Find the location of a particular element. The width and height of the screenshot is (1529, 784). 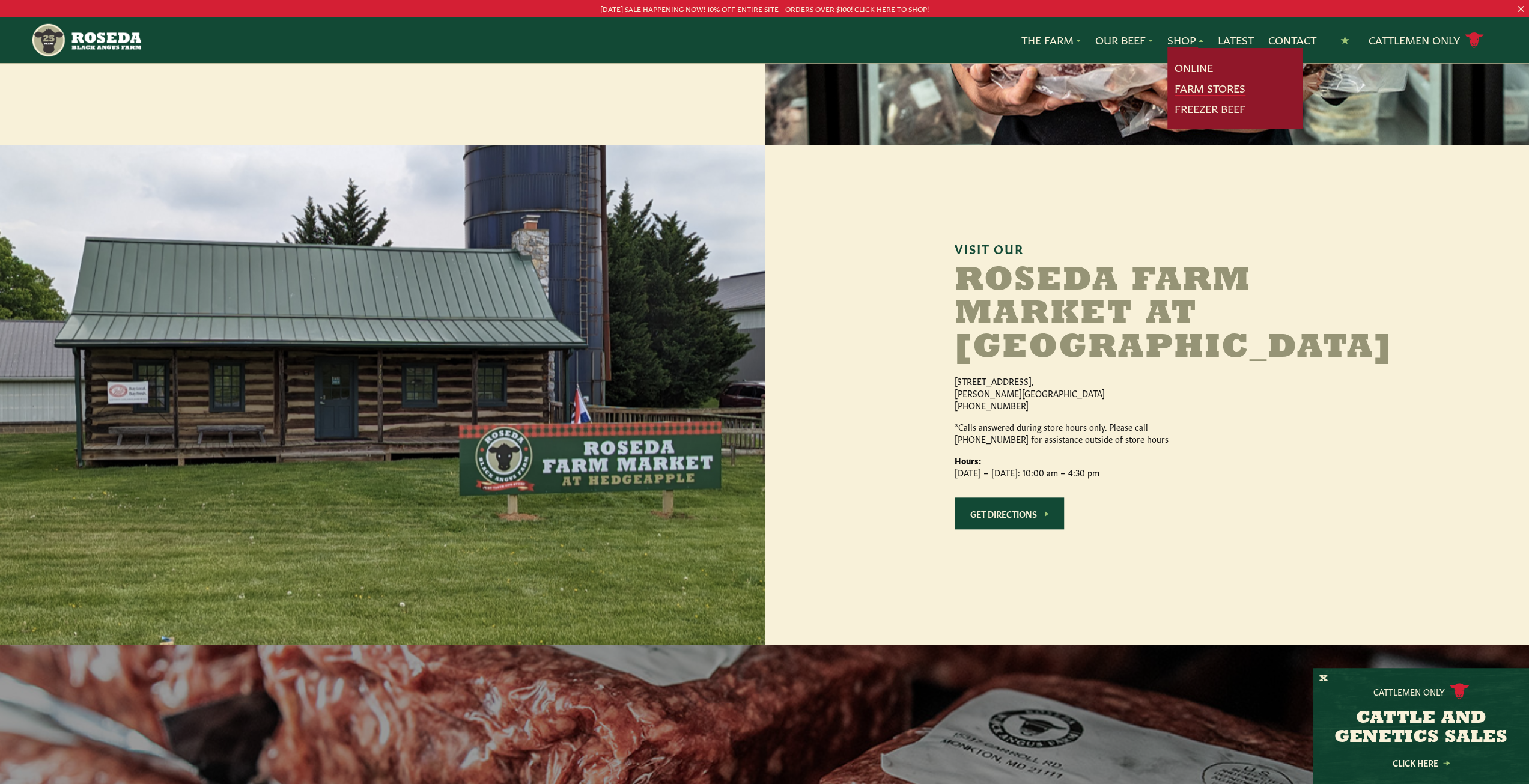

h6: Visit Our is located at coordinates (1147, 248).